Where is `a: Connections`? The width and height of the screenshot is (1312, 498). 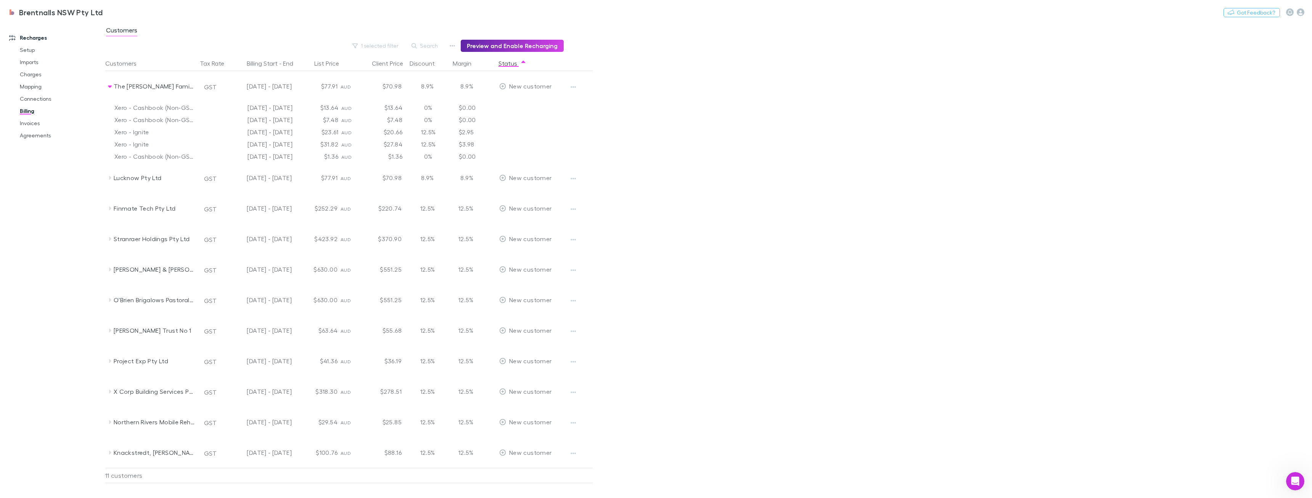
a: Connections is located at coordinates (61, 99).